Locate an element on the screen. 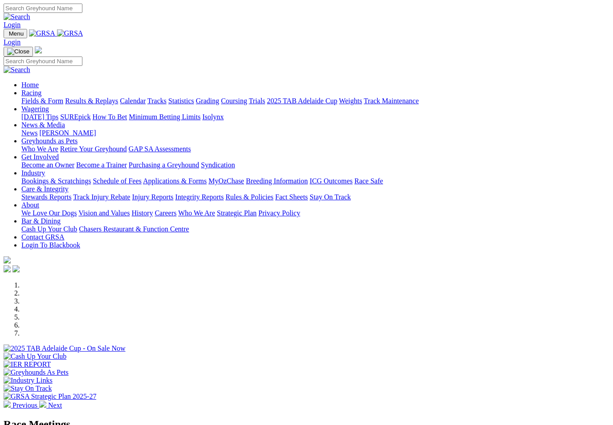 The height and width of the screenshot is (425, 613). a: News & Media is located at coordinates (43, 125).